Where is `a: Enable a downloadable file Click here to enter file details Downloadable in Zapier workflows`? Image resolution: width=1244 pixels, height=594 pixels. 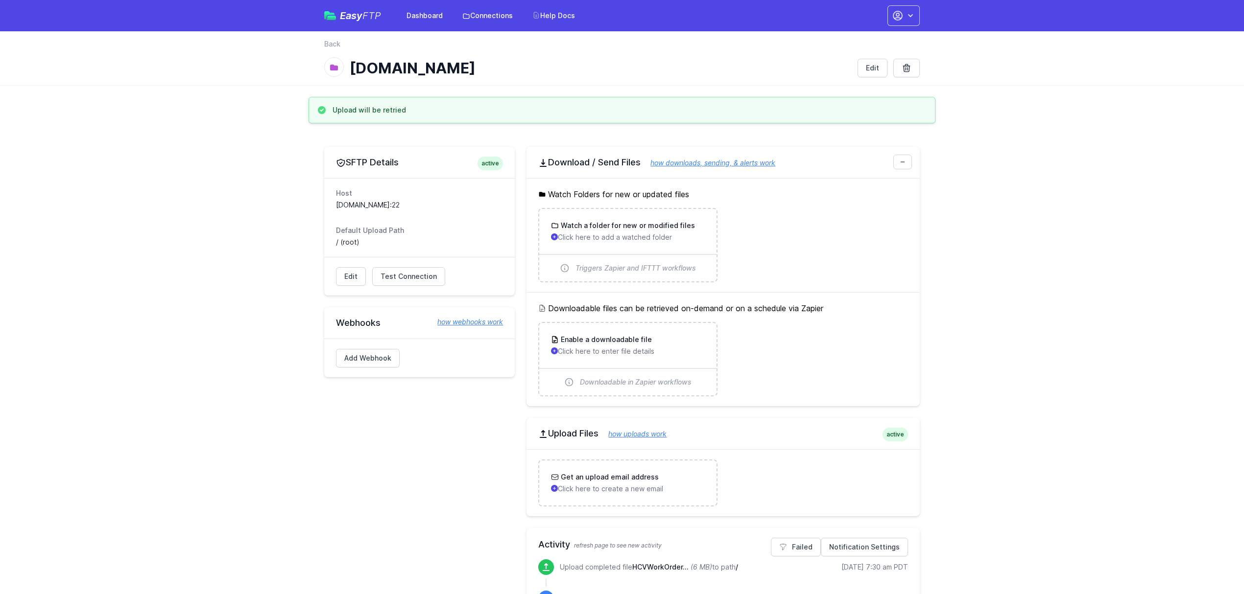 a: Enable a downloadable file Click here to enter file details Downloadable in Zapier workflows is located at coordinates (627, 359).